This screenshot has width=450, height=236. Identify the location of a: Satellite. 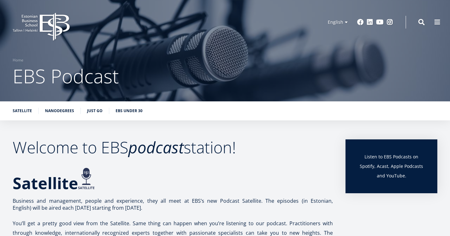
(22, 111).